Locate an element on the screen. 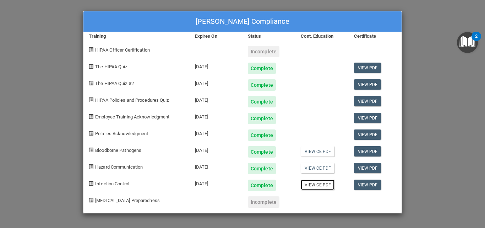  span: Policies Acknowledgment is located at coordinates (122, 133).